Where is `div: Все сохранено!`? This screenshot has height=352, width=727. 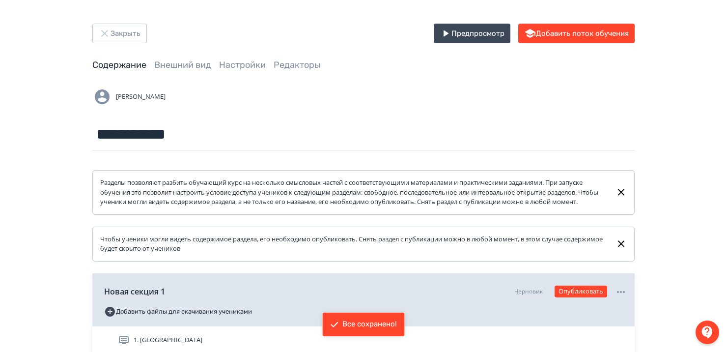 div: Все сохранено! is located at coordinates (369, 324).